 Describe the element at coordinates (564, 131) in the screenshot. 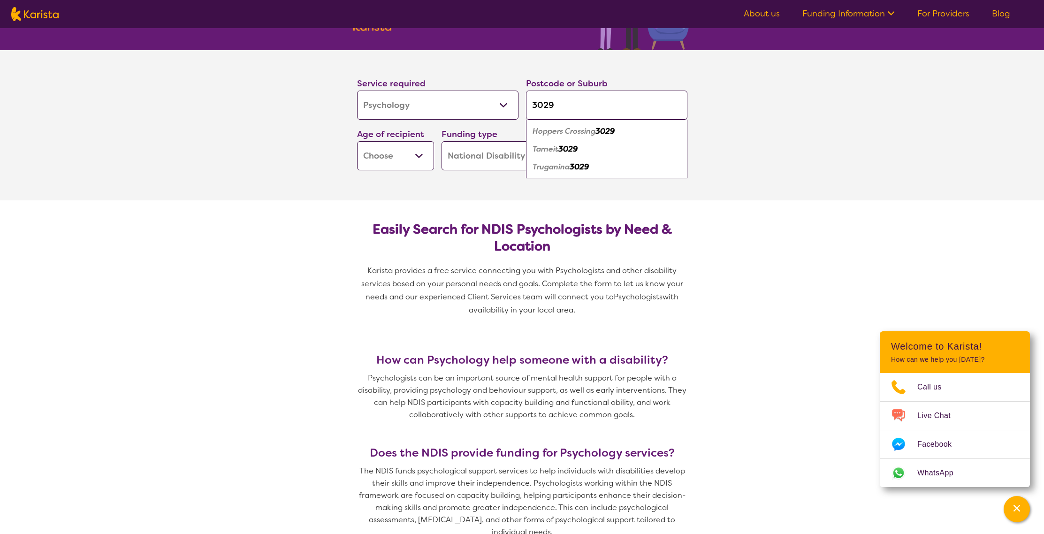

I see `em: Hoppers Crossing` at that location.